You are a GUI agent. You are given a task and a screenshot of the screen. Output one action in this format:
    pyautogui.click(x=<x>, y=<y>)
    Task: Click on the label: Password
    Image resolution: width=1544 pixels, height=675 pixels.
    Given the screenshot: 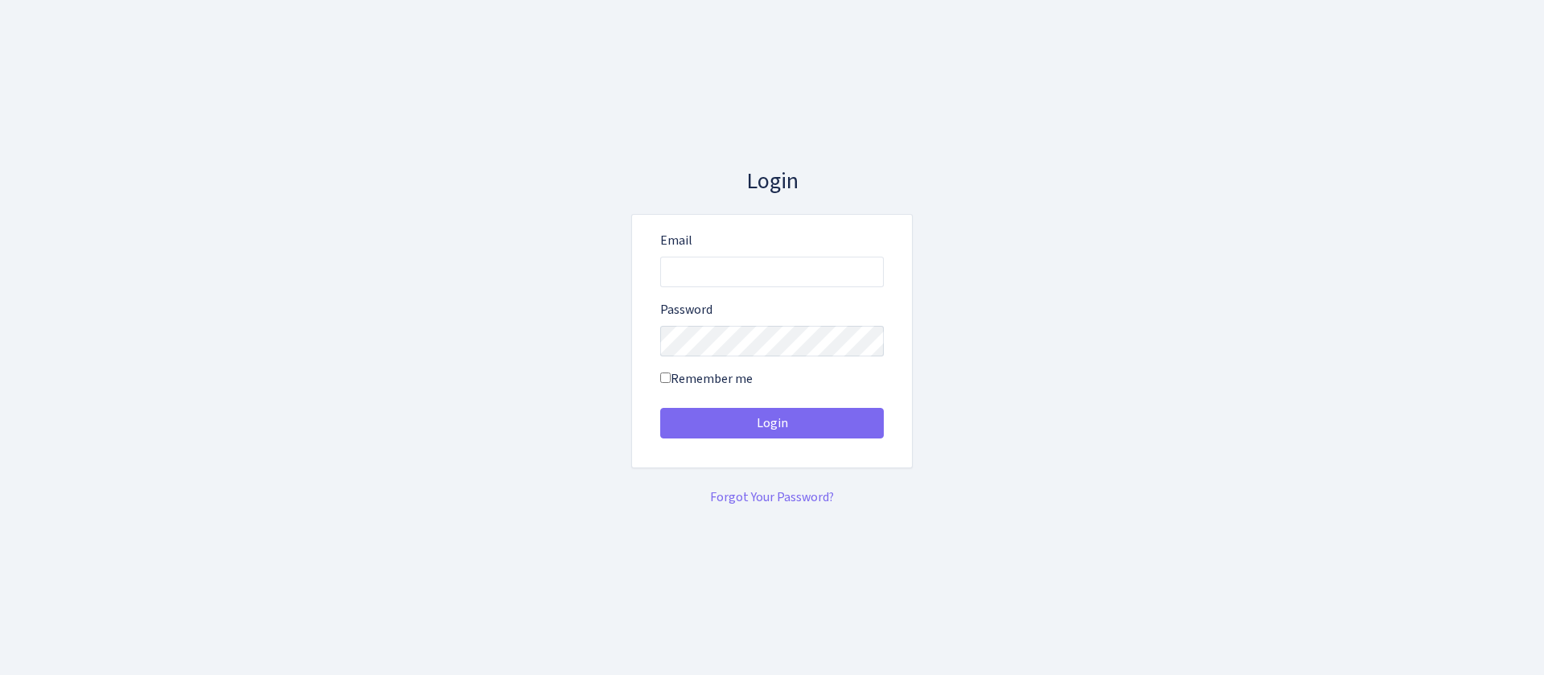 What is the action you would take?
    pyautogui.click(x=686, y=310)
    